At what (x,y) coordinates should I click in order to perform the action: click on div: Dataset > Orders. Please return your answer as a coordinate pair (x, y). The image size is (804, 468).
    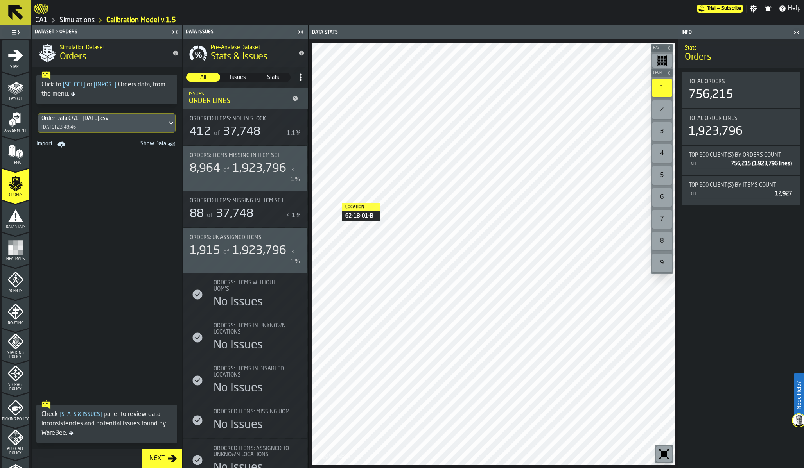
    Looking at the image, I should click on (101, 32).